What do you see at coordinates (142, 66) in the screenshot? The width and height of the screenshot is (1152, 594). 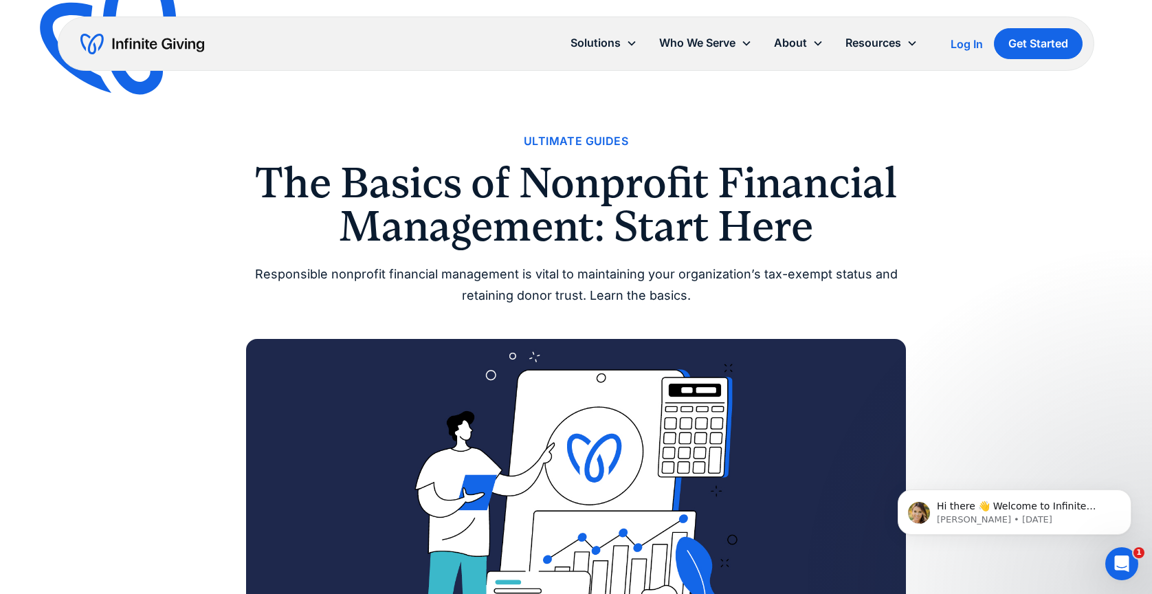 I see `span: Hi there 👋 Welcome to Infinite Giving. If you have any questions, just reply to this message. [GE...` at bounding box center [142, 66].